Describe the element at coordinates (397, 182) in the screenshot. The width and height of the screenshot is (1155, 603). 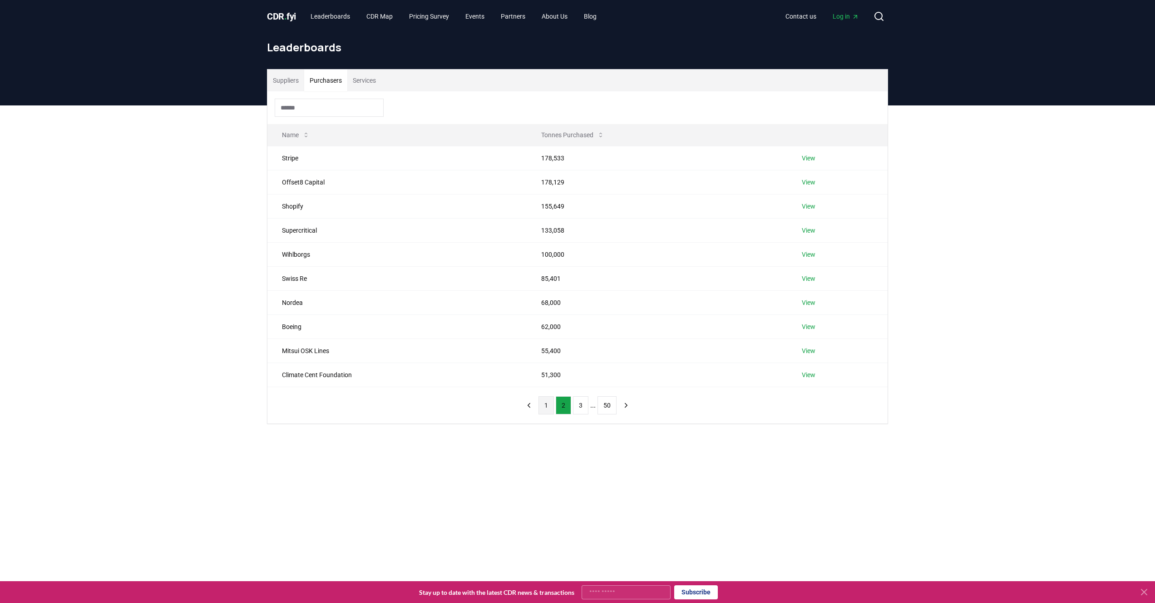
I see `td: Offset8 Capital` at that location.